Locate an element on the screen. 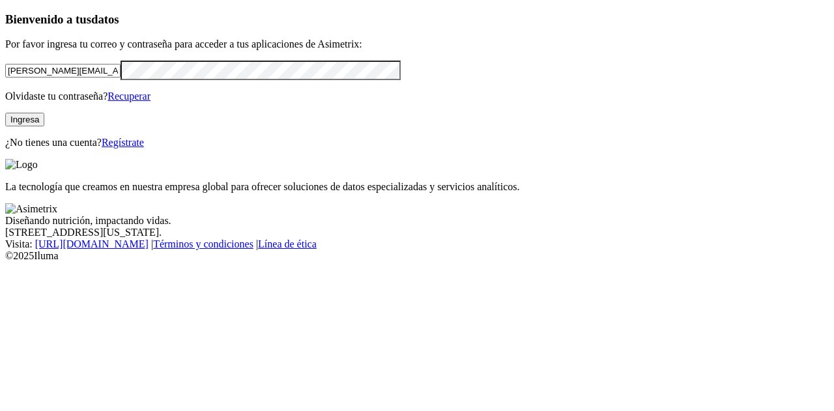  p: Olvidaste tu contraseña? is located at coordinates (417, 96).